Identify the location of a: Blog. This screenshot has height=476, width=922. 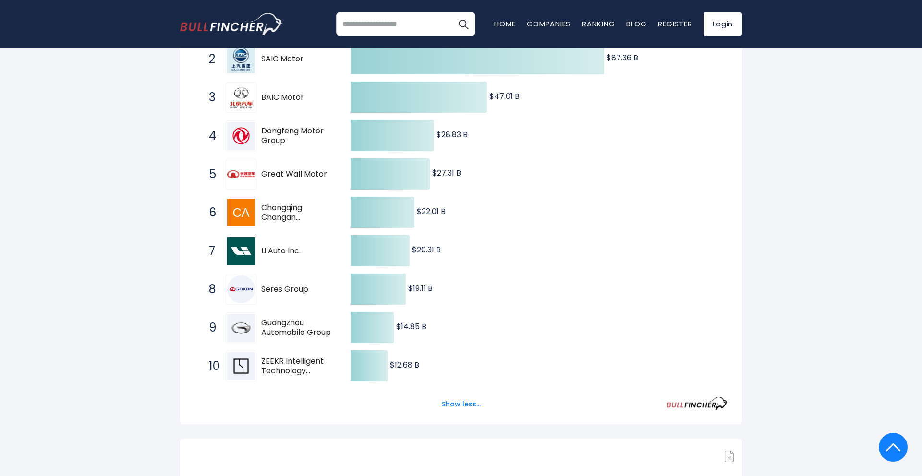
(636, 24).